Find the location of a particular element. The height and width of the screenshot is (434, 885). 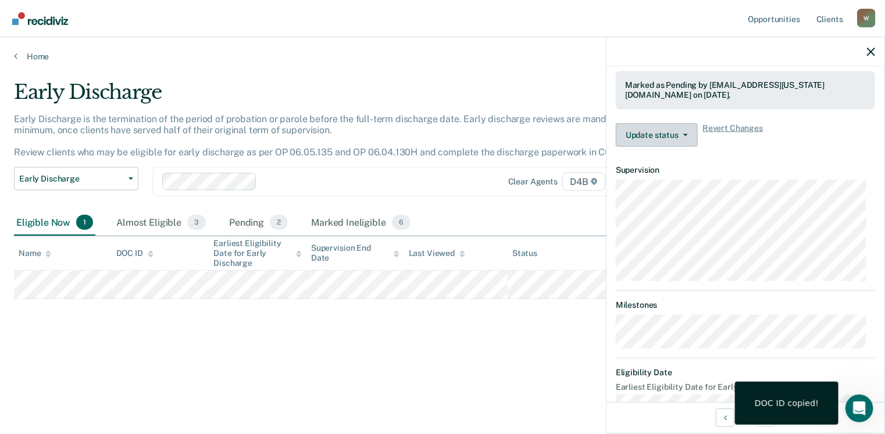

span: 1 is located at coordinates (84, 222).